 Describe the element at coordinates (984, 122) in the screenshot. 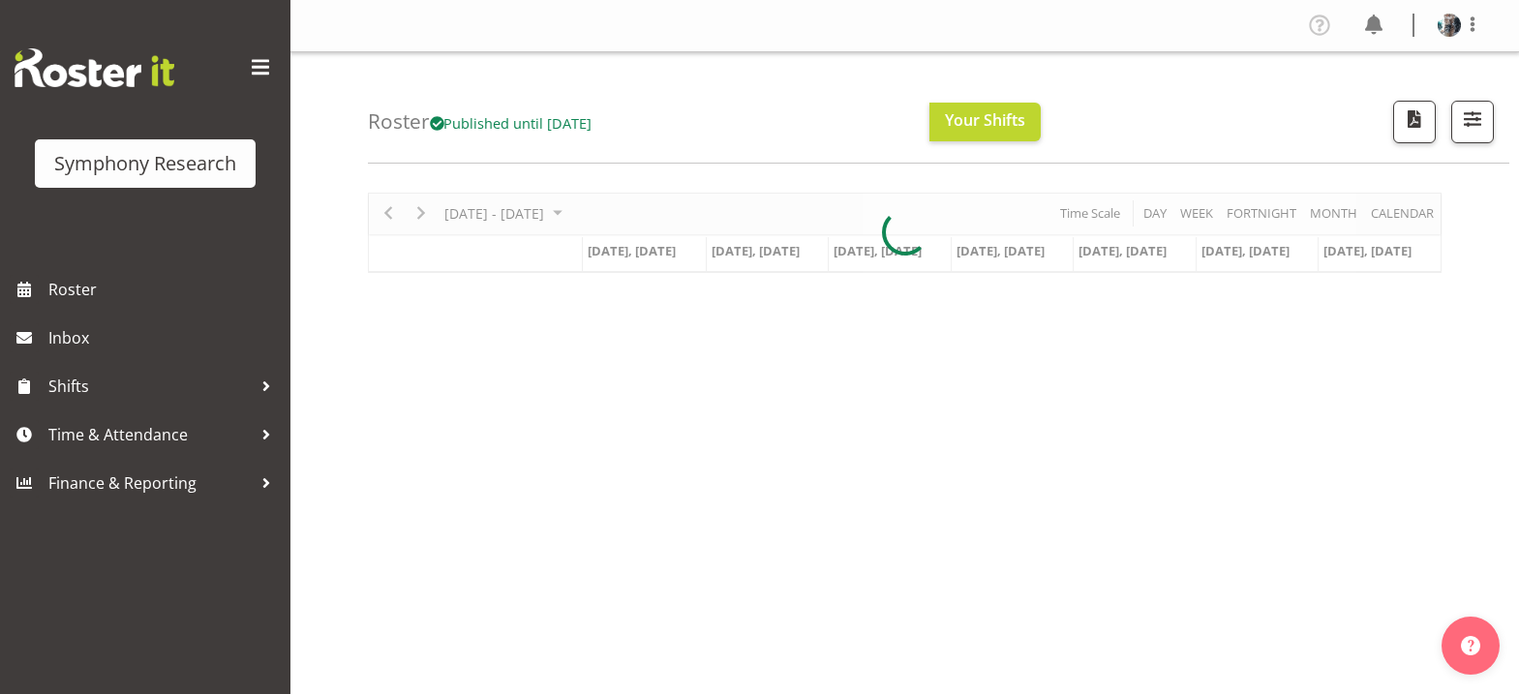

I see `button: Your Shifts` at that location.